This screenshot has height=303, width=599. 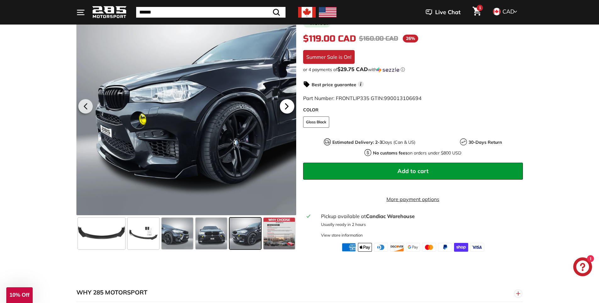 What do you see at coordinates (429, 247) in the screenshot?
I see `img: master` at bounding box center [429, 247].